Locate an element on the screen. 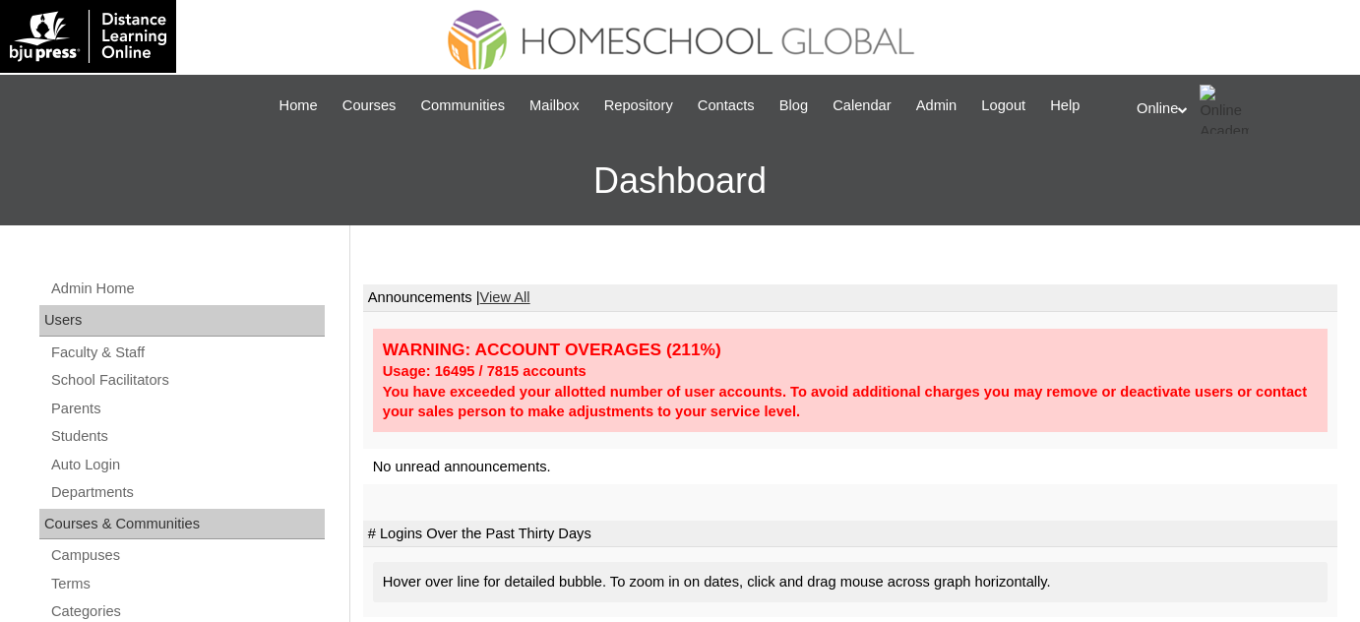 Image resolution: width=1360 pixels, height=622 pixels. img: Online Academy is located at coordinates (1224, 109).